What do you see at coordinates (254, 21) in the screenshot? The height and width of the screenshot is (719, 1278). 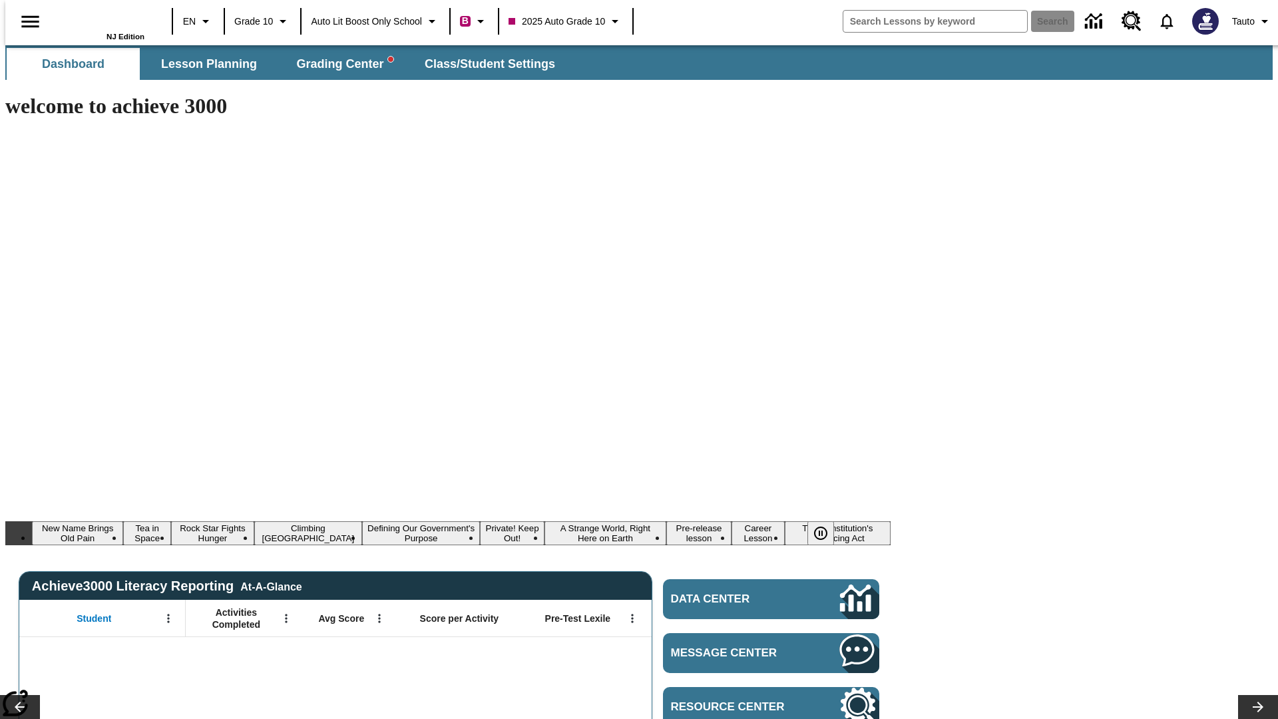 I see `span: Grade 10` at bounding box center [254, 21].